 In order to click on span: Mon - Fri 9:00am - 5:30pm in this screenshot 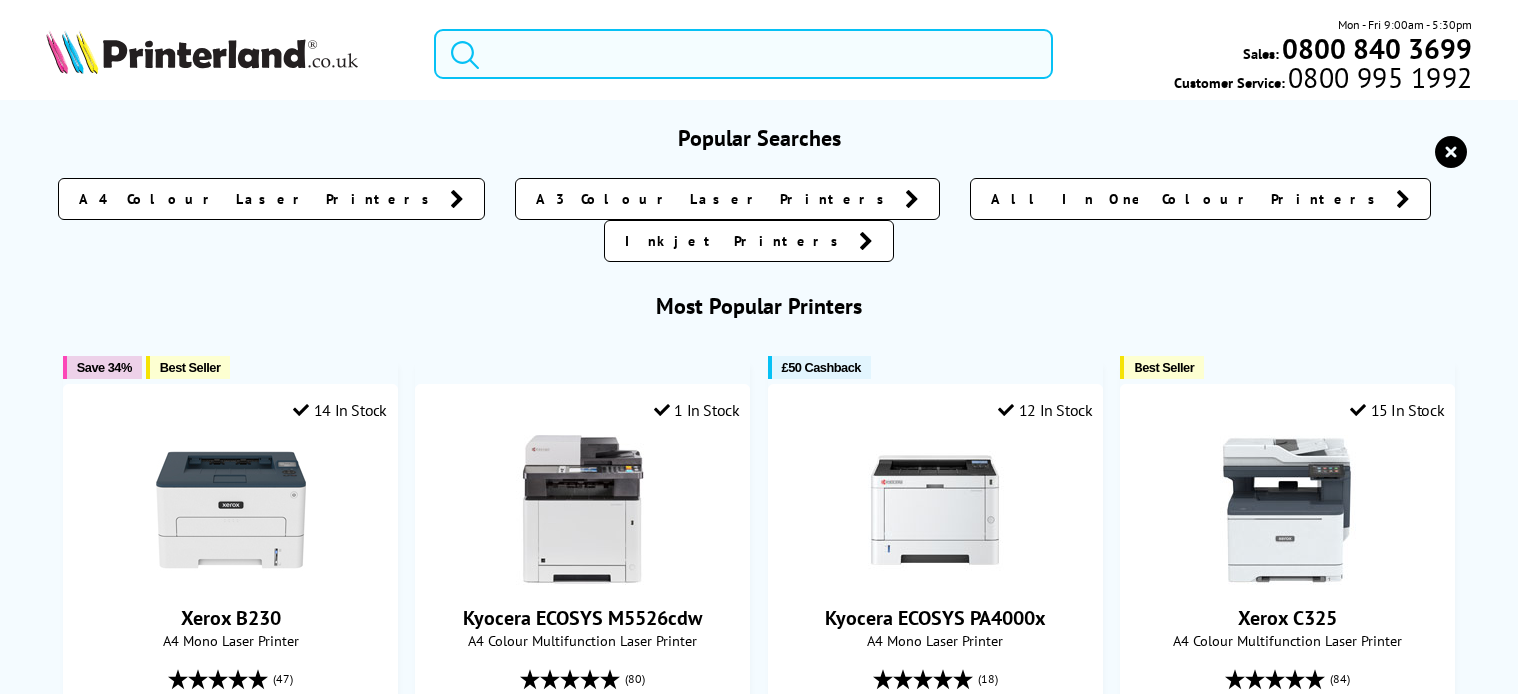, I will do `click(1405, 24)`.